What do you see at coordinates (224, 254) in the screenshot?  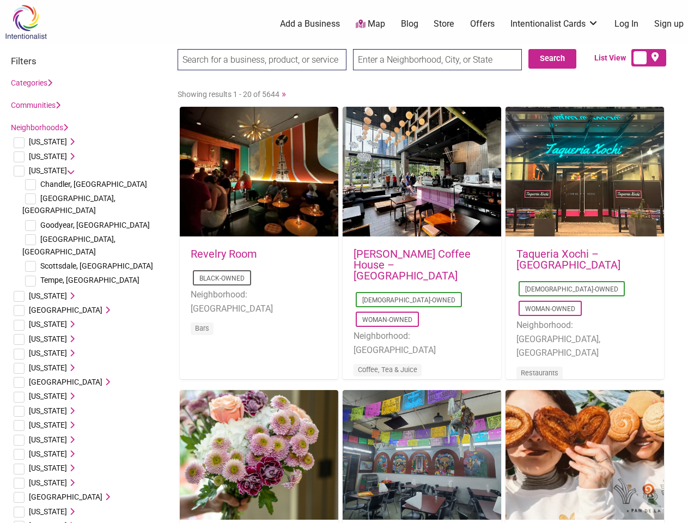 I see `a: Revelry Room` at bounding box center [224, 254].